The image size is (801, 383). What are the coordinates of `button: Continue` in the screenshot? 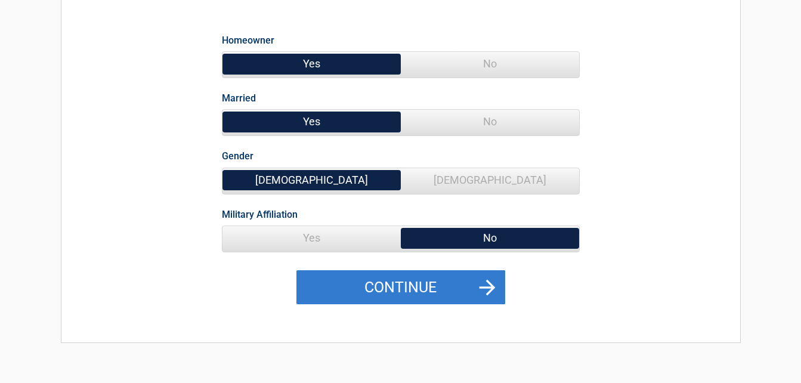 It's located at (401, 287).